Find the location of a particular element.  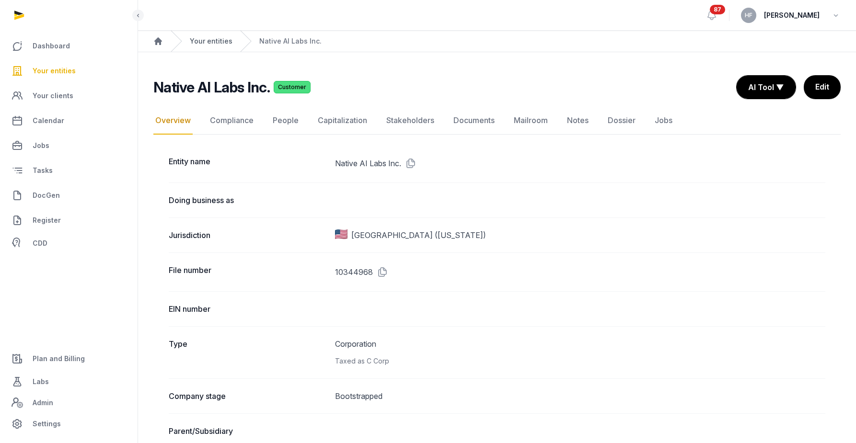

a: Native AI Labs Inc. is located at coordinates (290, 41).